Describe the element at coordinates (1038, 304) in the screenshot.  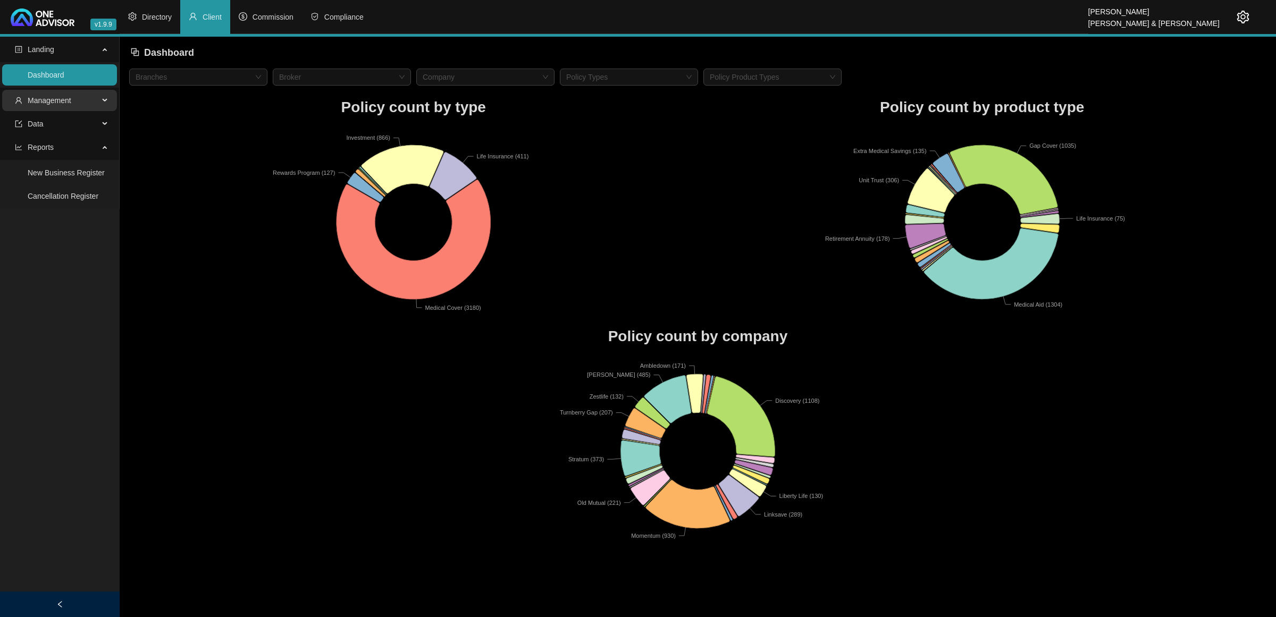
I see `text: Medical Aid (1304)` at that location.